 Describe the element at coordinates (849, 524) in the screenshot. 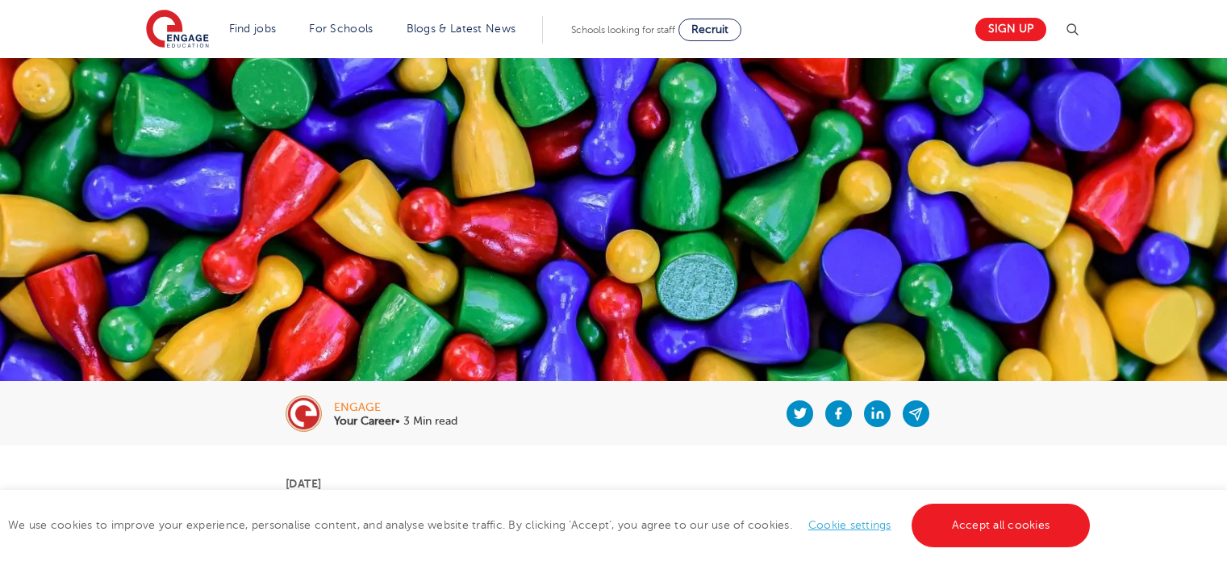

I see `a: Cookie settings` at that location.